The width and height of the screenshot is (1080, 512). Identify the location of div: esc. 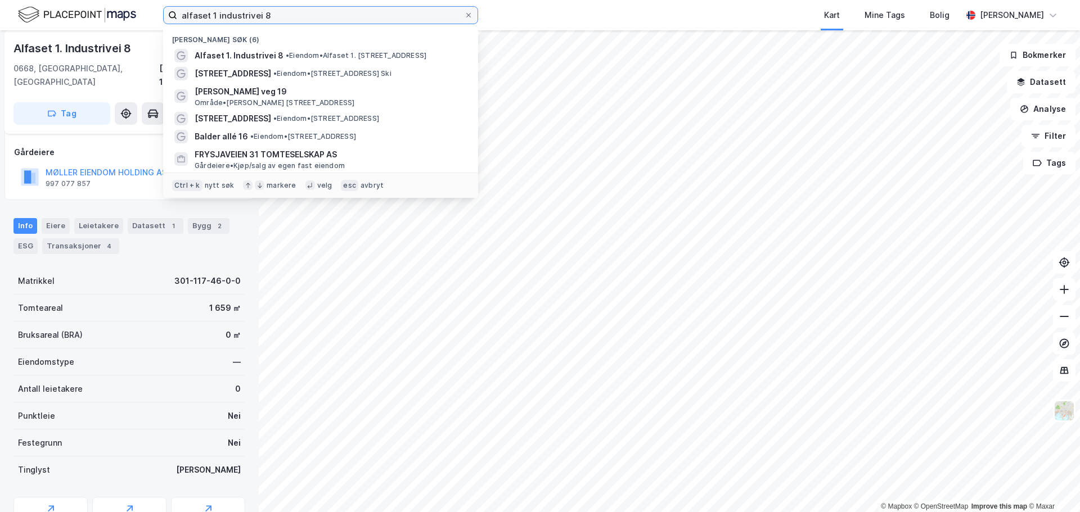
(349, 186).